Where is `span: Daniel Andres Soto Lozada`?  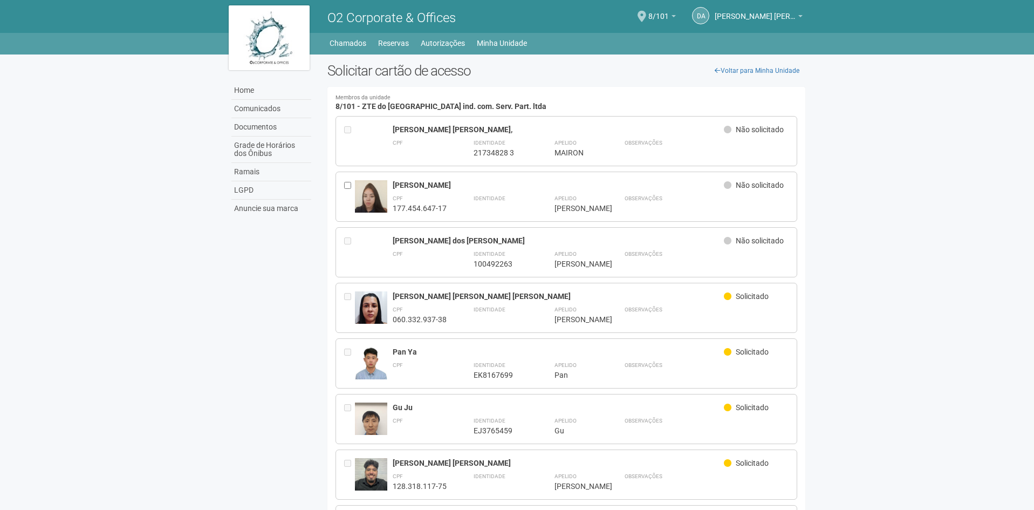
span: Daniel Andres Soto Lozada is located at coordinates (755, 11).